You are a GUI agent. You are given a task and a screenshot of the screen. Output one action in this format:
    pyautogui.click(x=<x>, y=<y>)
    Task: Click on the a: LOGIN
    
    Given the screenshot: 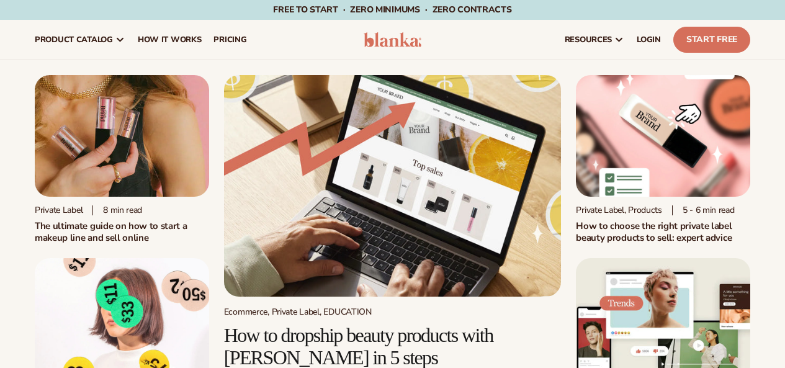 What is the action you would take?
    pyautogui.click(x=649, y=40)
    